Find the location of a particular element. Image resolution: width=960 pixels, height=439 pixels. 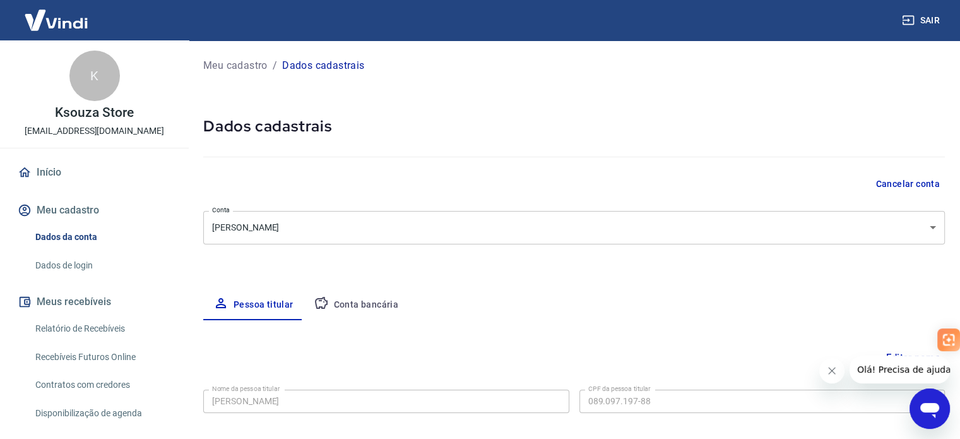

h5: Dados cadastrais is located at coordinates (574, 126).